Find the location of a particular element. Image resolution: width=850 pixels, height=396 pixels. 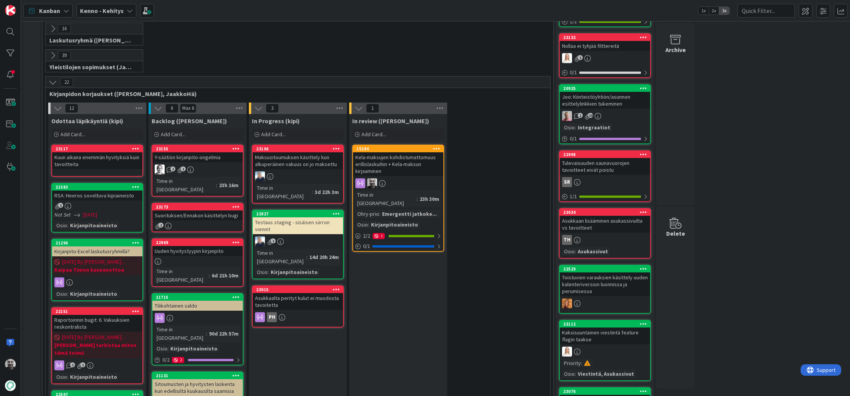

span: Kirjanpidon korjaukset (Jussi, JaakkoHä) is located at coordinates (295, 94).